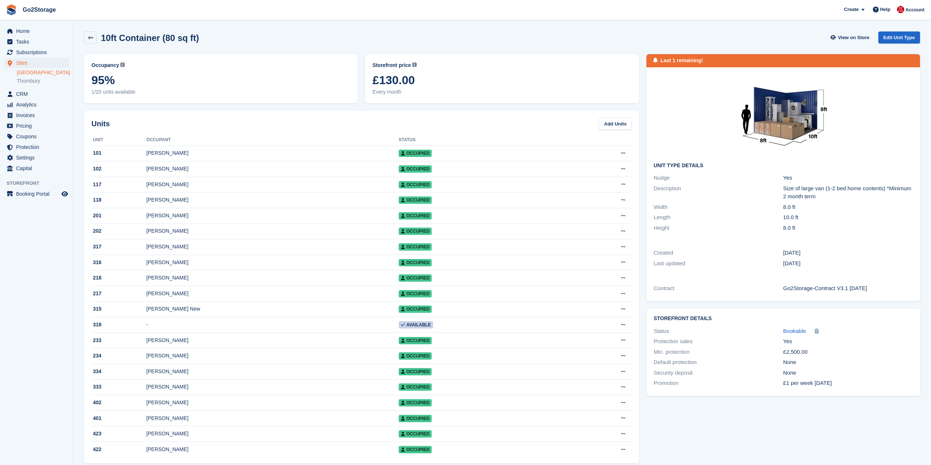 This screenshot has height=465, width=931. What do you see at coordinates (38, 194) in the screenshot?
I see `span: Booking Portal` at bounding box center [38, 194].